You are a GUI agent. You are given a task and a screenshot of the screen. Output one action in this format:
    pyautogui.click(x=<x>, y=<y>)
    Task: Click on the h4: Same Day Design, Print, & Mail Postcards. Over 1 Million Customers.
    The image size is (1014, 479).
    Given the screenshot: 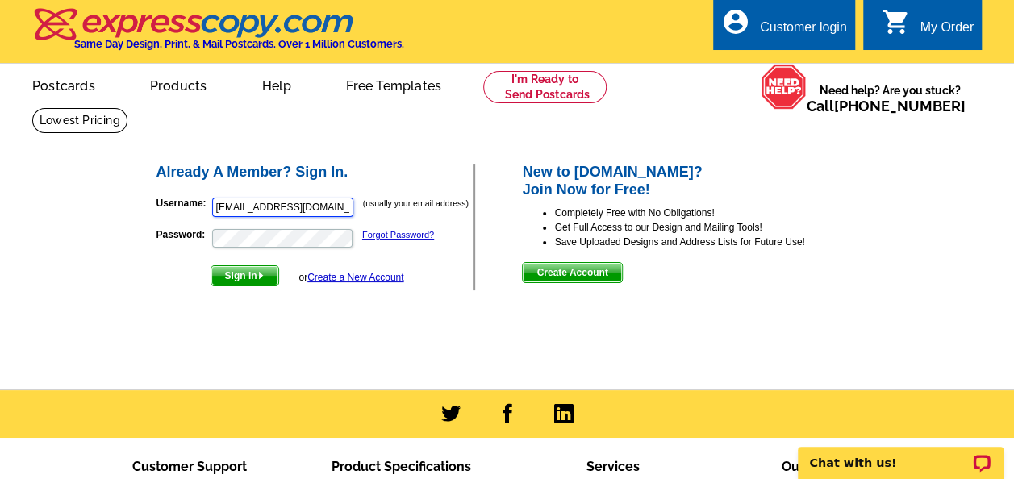 What is the action you would take?
    pyautogui.click(x=239, y=44)
    